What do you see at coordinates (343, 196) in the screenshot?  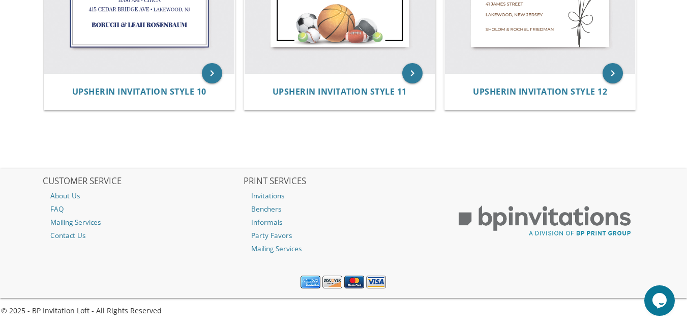 I see `a: Invitations` at bounding box center [343, 196].